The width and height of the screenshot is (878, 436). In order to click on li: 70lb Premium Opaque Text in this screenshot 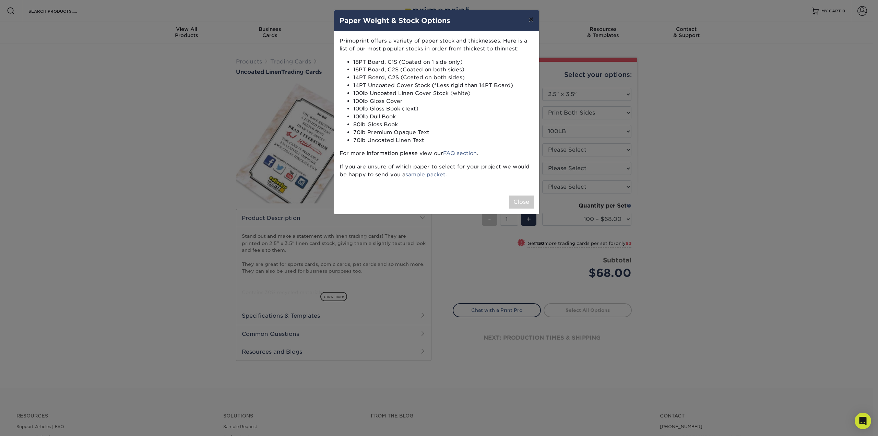, I will do `click(444, 132)`.